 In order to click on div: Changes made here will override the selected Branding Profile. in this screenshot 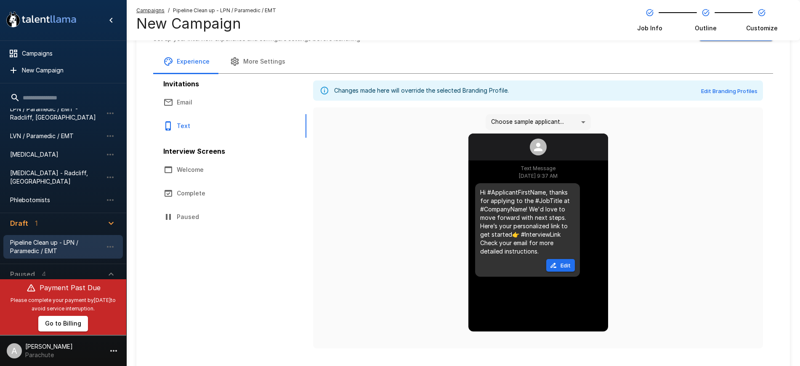, I will do `click(422, 91)`.